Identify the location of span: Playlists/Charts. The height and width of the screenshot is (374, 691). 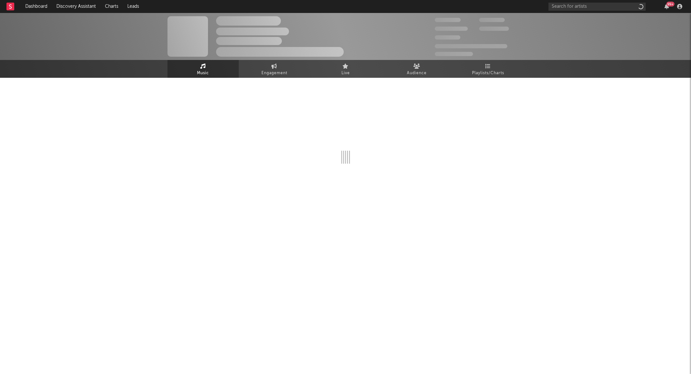
(488, 73).